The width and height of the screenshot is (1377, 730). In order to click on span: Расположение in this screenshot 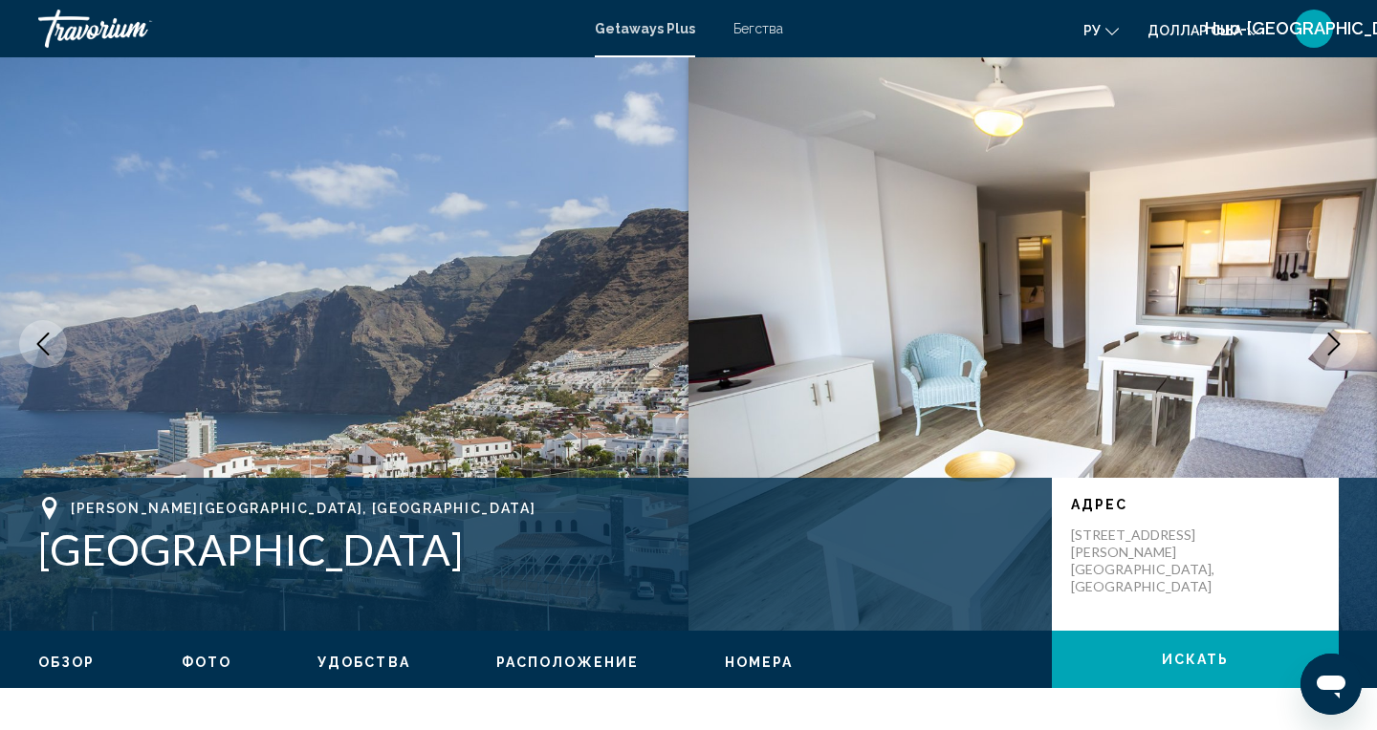, I will do `click(567, 662)`.